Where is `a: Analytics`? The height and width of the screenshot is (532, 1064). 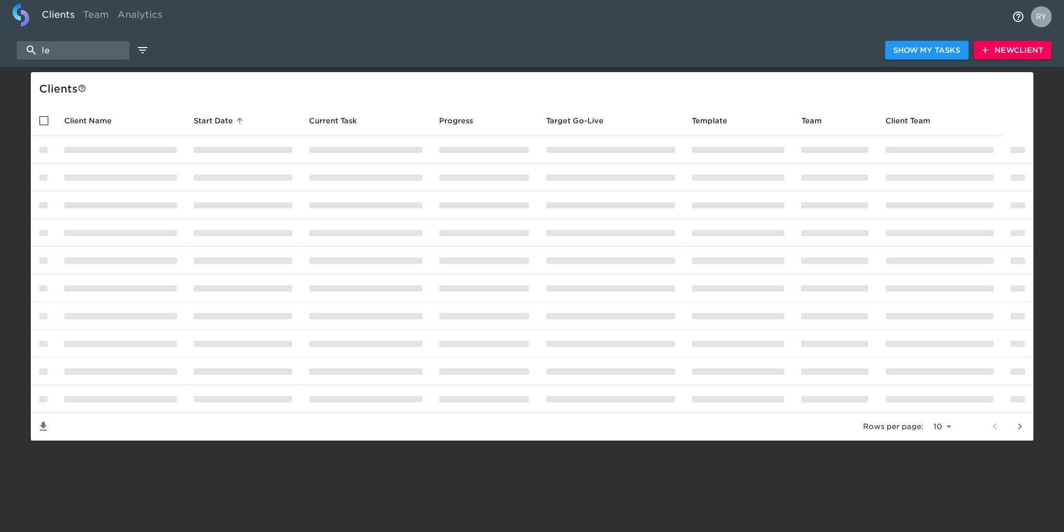 a: Analytics is located at coordinates (140, 16).